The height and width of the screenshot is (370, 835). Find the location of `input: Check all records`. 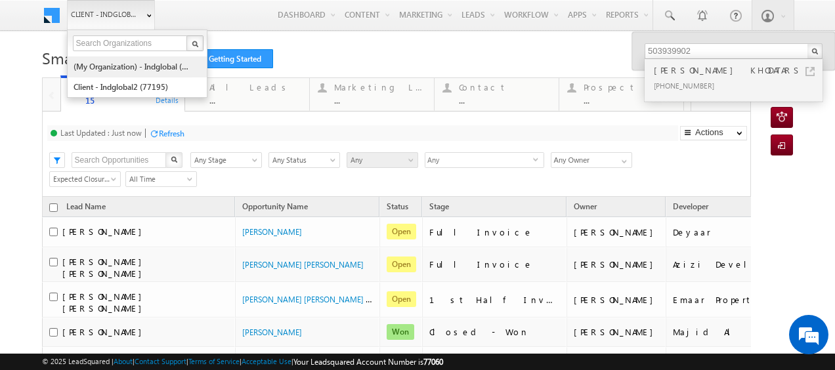

input: Check all records is located at coordinates (53, 207).